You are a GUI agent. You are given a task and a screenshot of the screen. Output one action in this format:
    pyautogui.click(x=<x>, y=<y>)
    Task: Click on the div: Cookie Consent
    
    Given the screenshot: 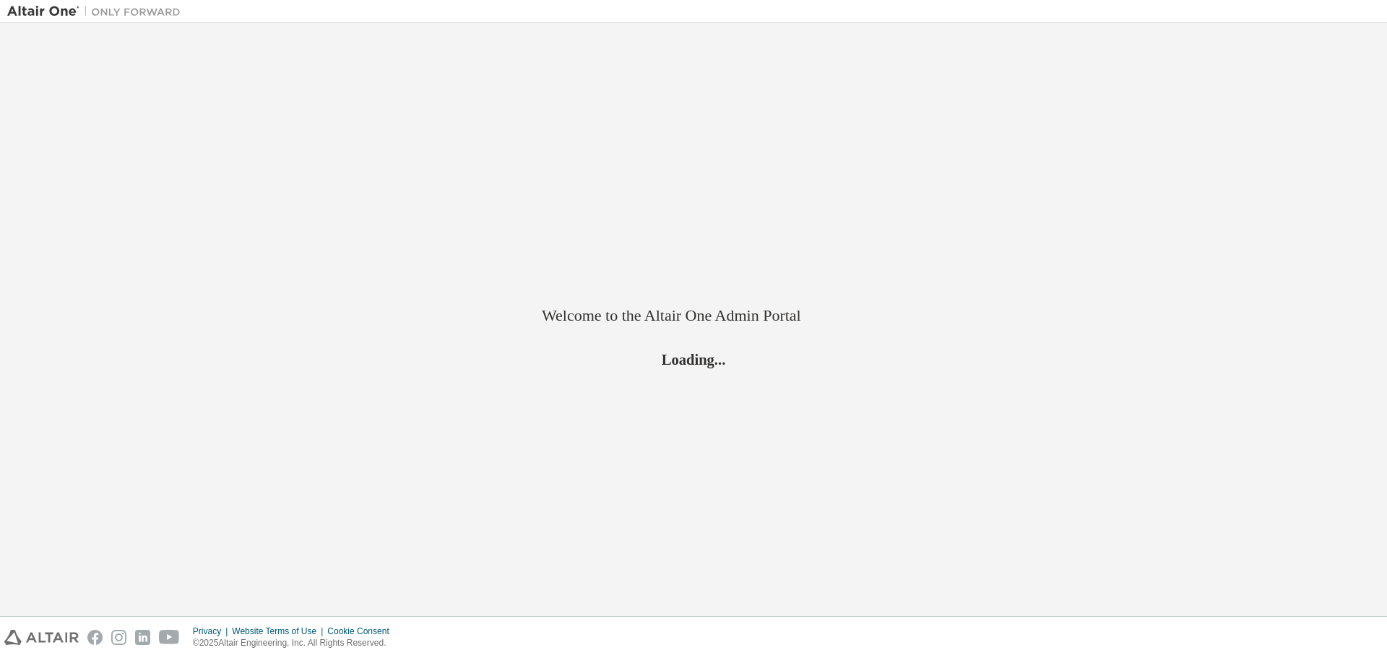 What is the action you would take?
    pyautogui.click(x=362, y=631)
    